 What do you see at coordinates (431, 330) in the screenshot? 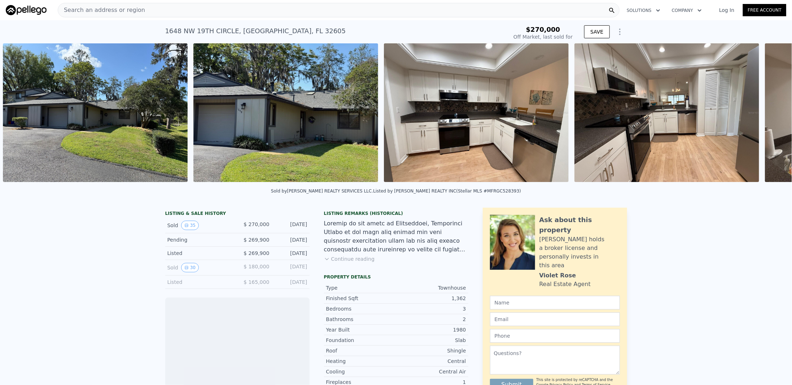
I see `div: 1980` at bounding box center [431, 330].